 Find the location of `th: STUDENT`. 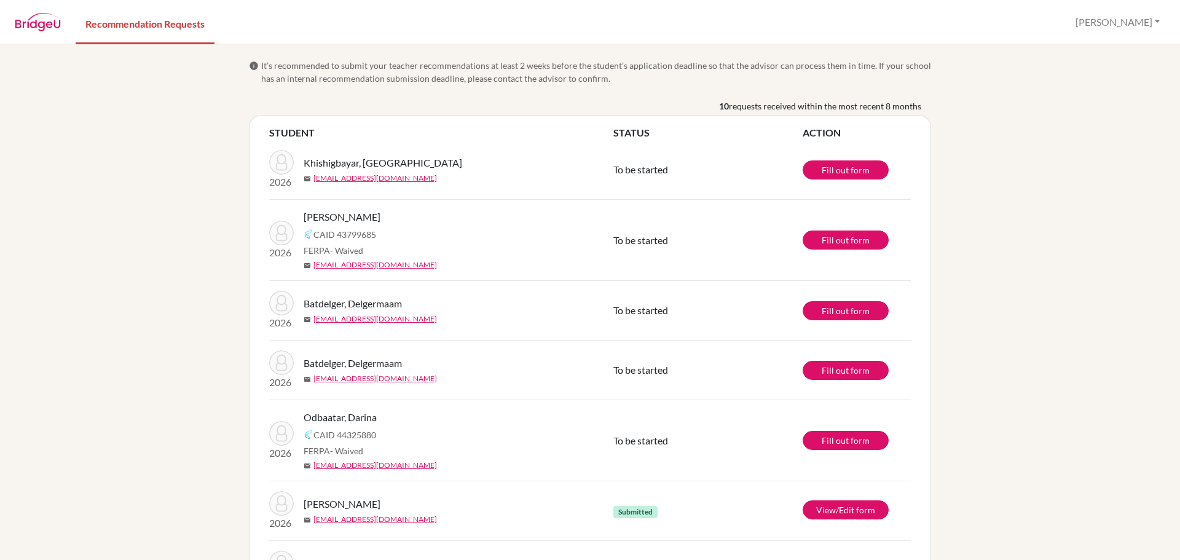

th: STUDENT is located at coordinates (441, 133).